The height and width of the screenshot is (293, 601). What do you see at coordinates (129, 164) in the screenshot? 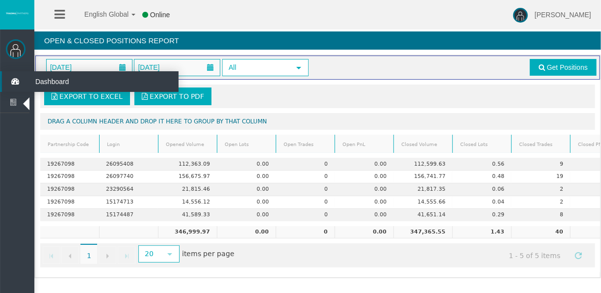
I see `td: 26095408` at bounding box center [129, 164].